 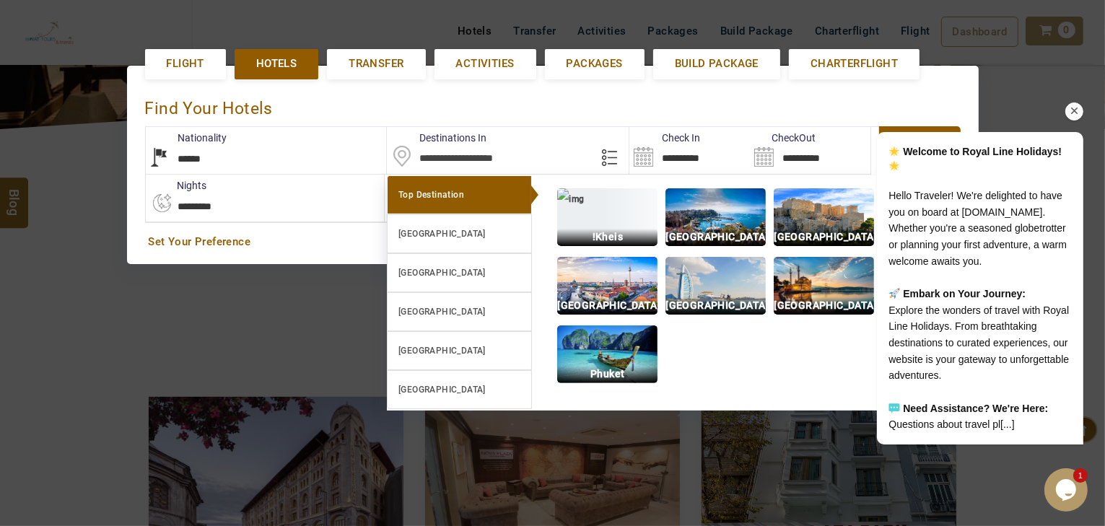 I want to click on a: Set Your Preference, so click(x=553, y=242).